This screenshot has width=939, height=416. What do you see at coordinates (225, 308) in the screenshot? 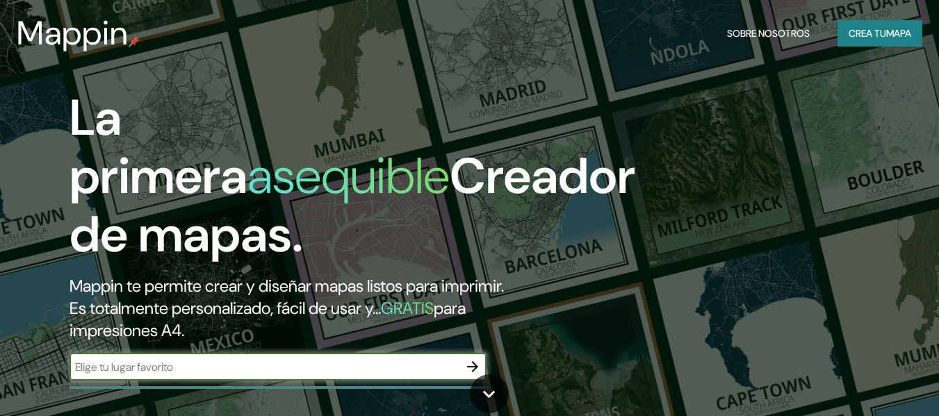
I see `font: Es totalmente personalizado, fácil de usar y...` at bounding box center [225, 308].